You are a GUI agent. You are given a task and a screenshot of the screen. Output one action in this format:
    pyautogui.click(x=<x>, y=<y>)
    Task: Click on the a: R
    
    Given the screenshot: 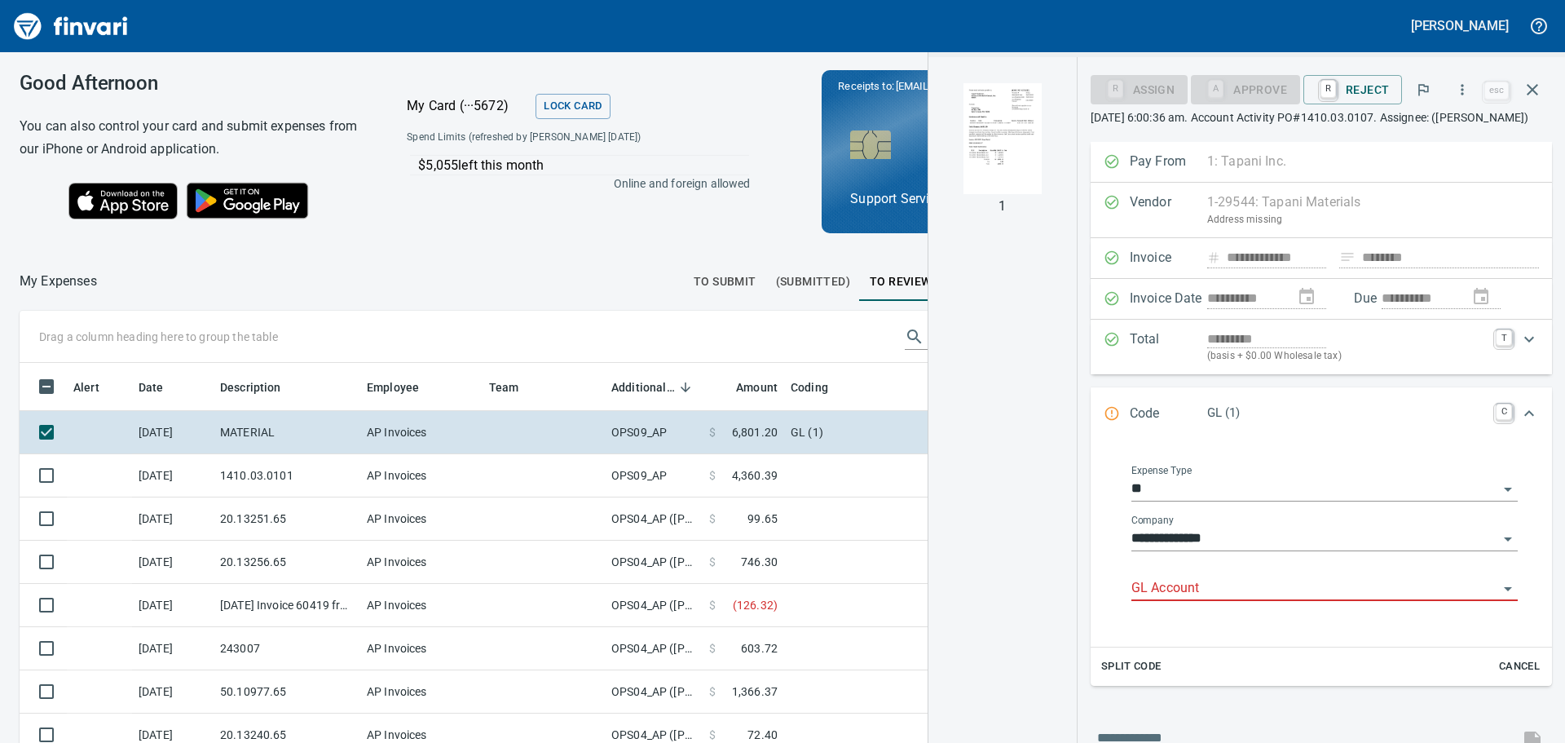 What is the action you would take?
    pyautogui.click(x=1328, y=89)
    